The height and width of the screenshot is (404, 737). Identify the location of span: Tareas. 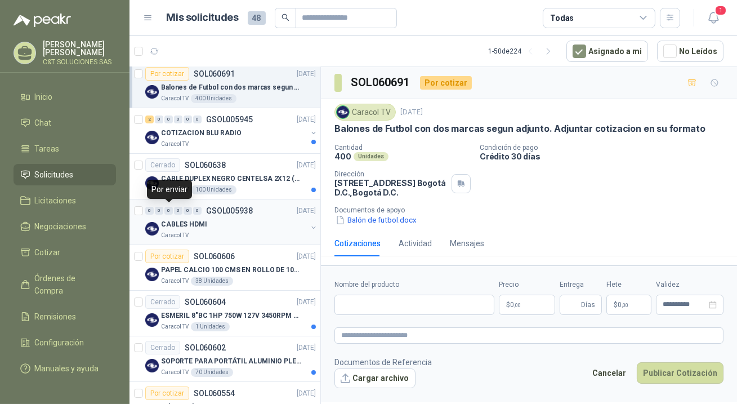
(47, 149).